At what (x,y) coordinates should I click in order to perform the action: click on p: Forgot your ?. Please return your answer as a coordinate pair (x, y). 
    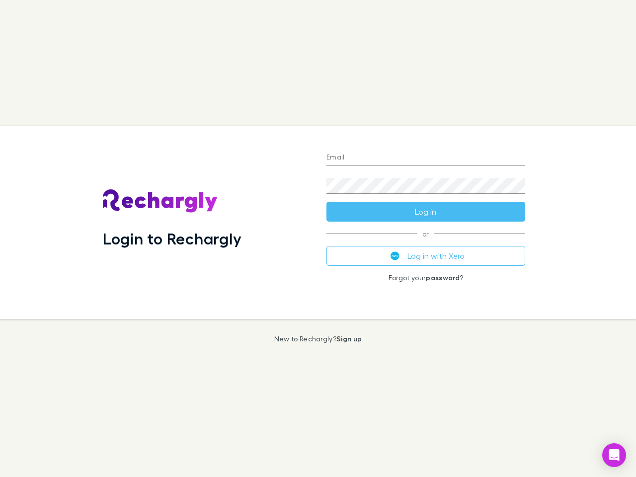
    Looking at the image, I should click on (426, 278).